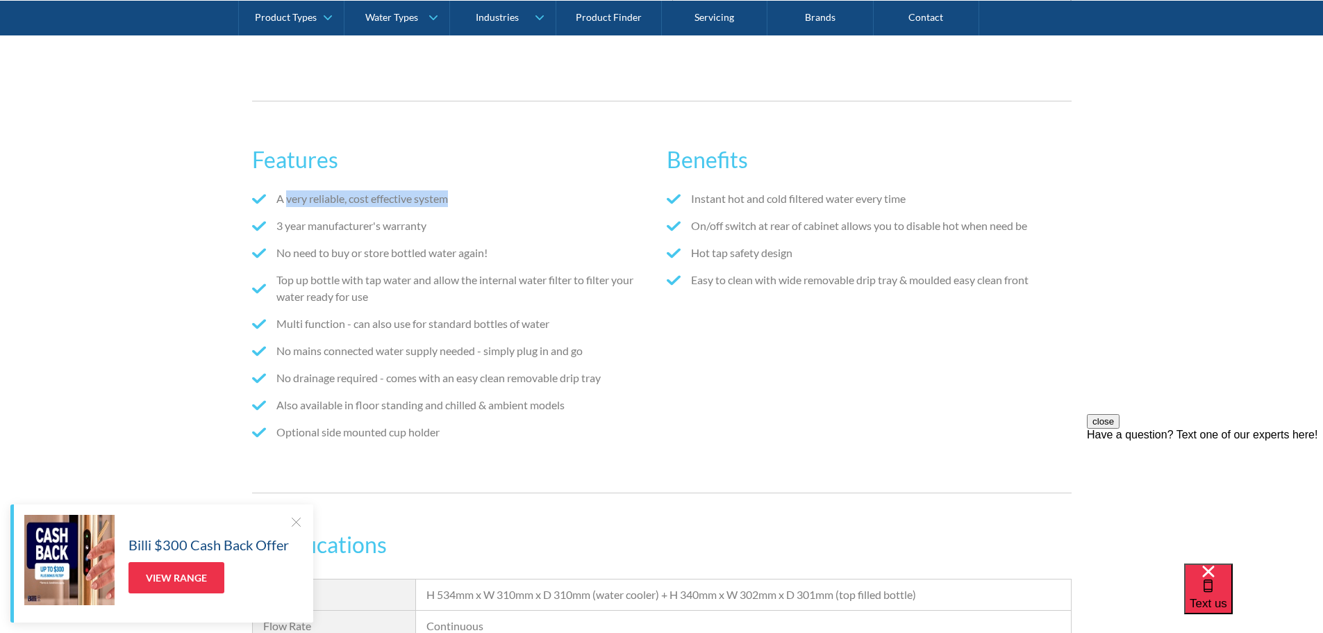 This screenshot has width=1323, height=633. I want to click on li: Optional side mounted cup holder, so click(454, 432).